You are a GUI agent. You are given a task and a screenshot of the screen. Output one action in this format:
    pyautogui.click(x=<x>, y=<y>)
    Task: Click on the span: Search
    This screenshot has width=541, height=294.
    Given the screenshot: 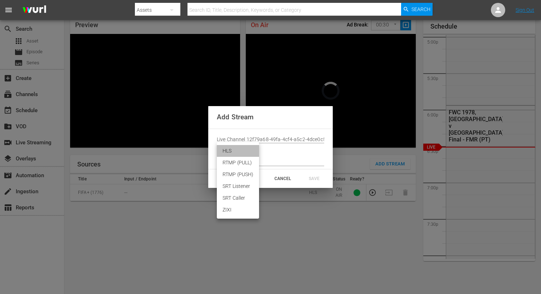 What is the action you would take?
    pyautogui.click(x=420, y=9)
    